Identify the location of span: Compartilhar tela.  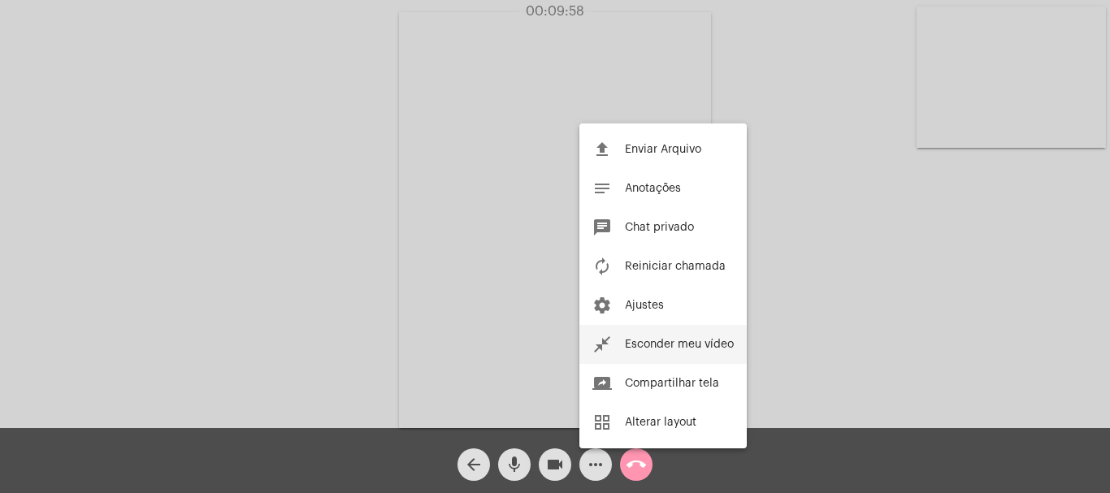
(672, 383).